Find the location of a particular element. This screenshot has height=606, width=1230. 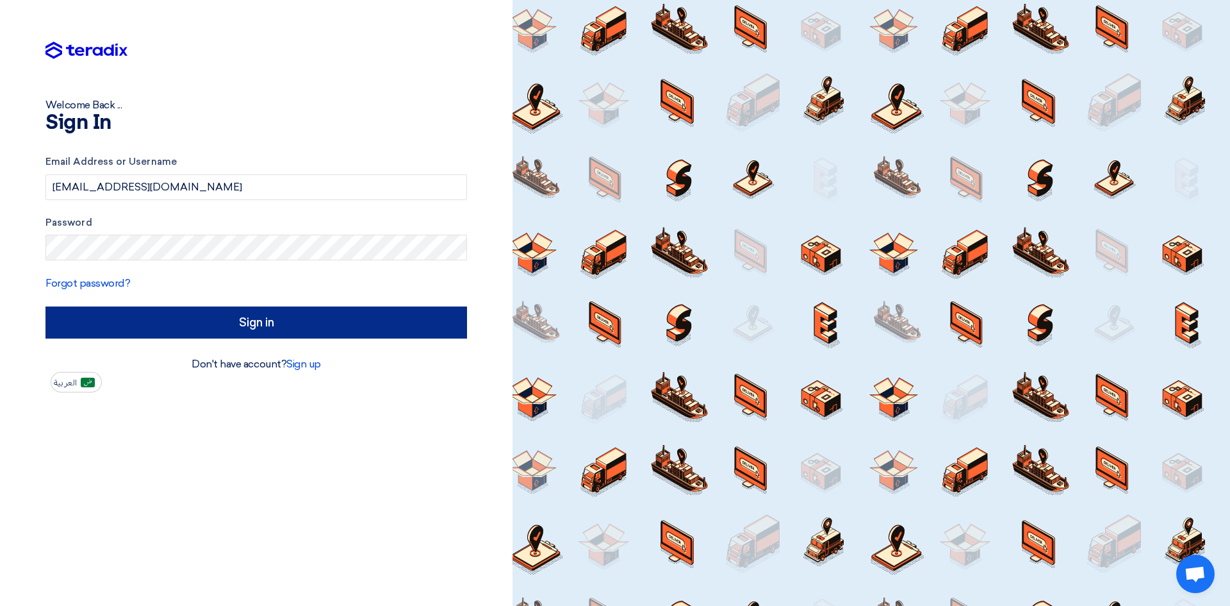

div: Welcome Back ... is located at coordinates (256, 105).